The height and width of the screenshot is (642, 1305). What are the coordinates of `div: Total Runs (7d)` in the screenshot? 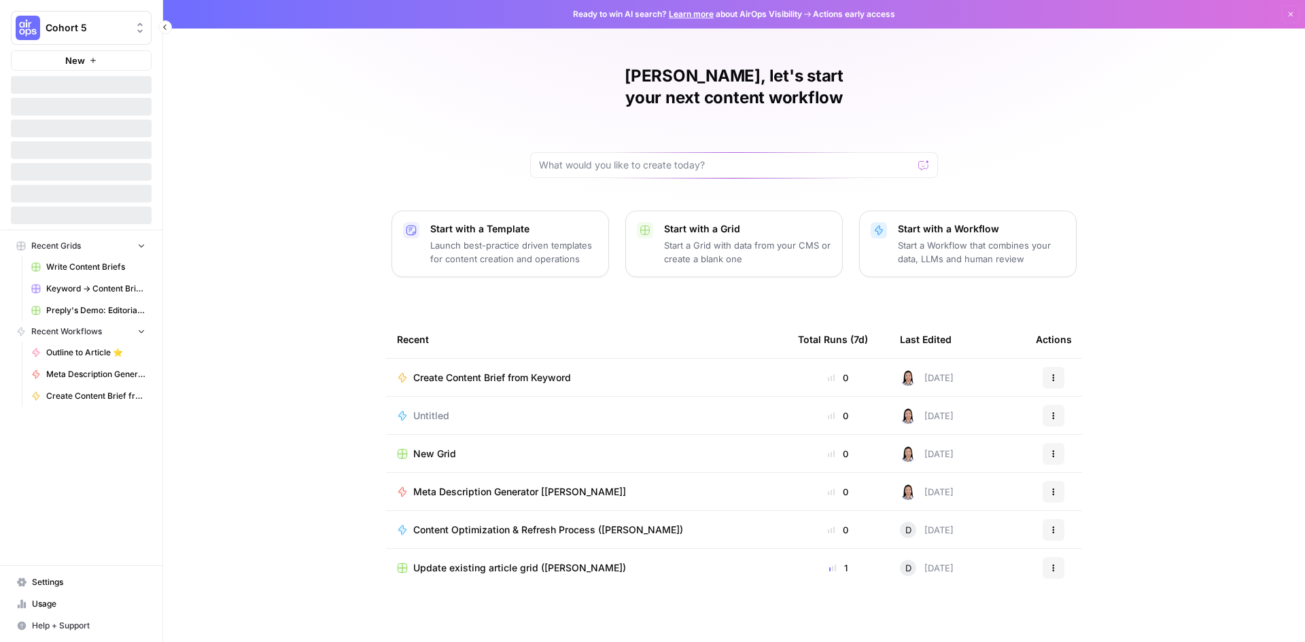 It's located at (833, 339).